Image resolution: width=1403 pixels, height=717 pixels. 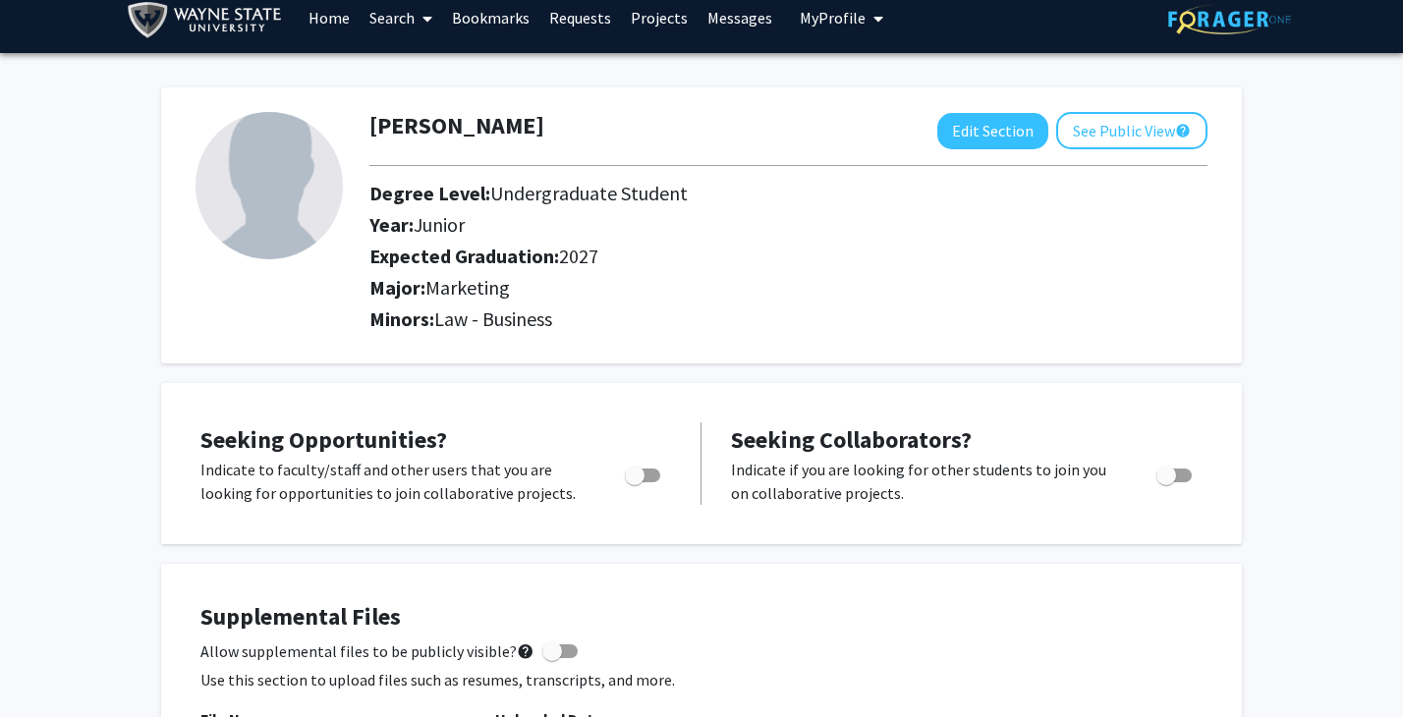 I want to click on h2: Minors:, so click(x=788, y=319).